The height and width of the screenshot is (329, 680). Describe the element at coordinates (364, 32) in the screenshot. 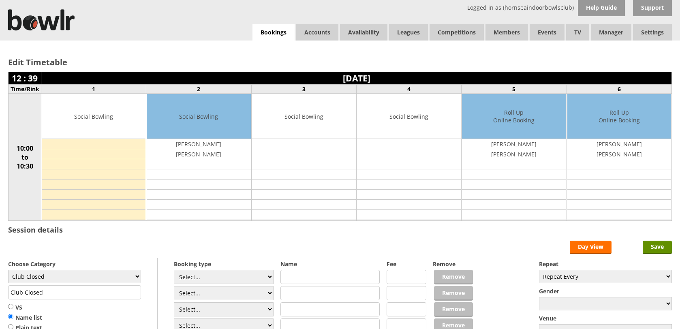

I see `a: Availability` at that location.